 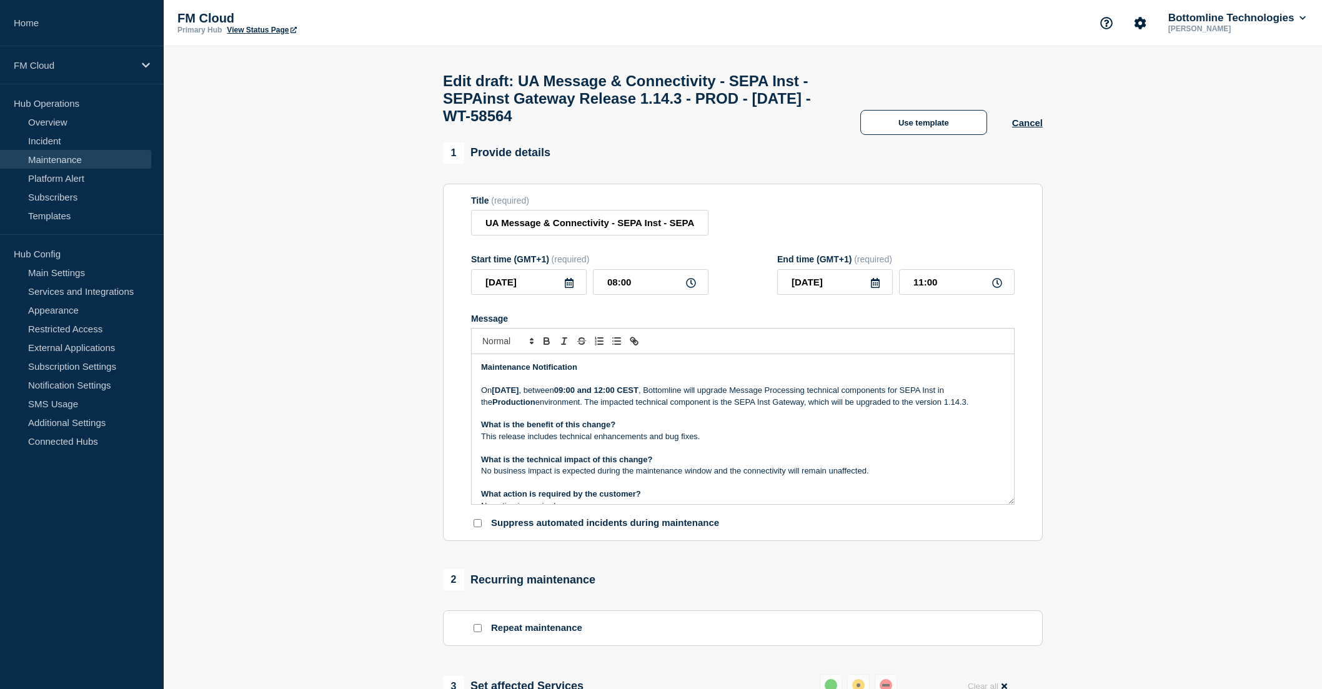 I want to click on div: Provide details, so click(x=497, y=153).